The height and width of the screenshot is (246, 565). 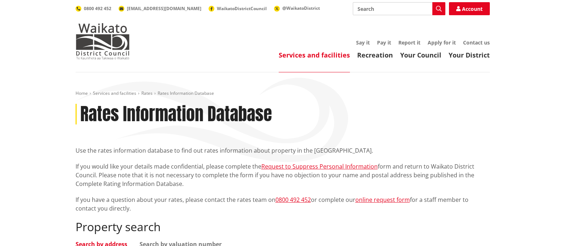 I want to click on a: Your District, so click(x=469, y=55).